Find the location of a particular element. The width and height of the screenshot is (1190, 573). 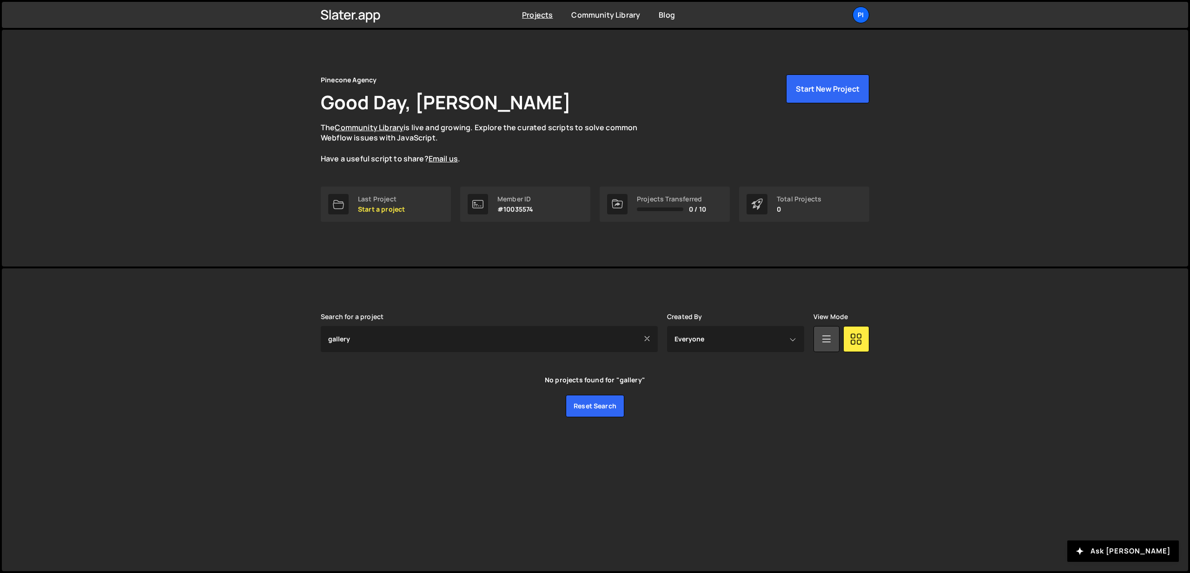

label: Created By is located at coordinates (685, 317).